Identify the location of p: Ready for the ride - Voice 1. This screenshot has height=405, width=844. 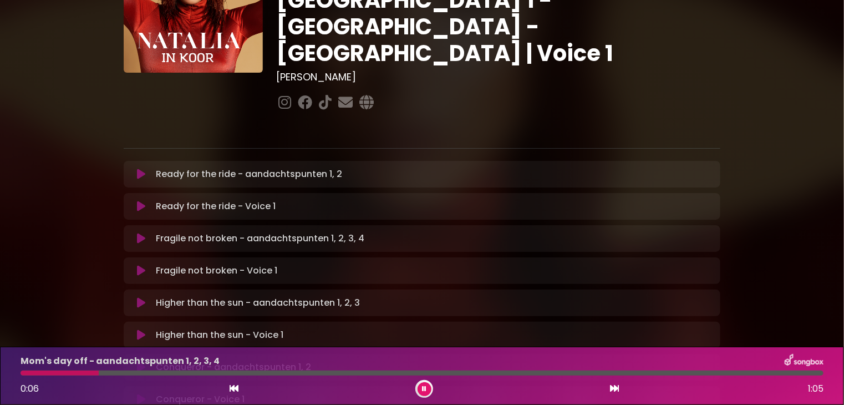
(216, 206).